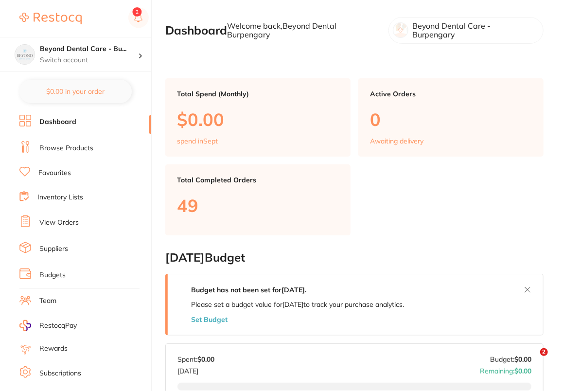 The width and height of the screenshot is (563, 391). Describe the element at coordinates (89, 49) in the screenshot. I see `h4: Beyond Dental Care - Burpengary` at that location.